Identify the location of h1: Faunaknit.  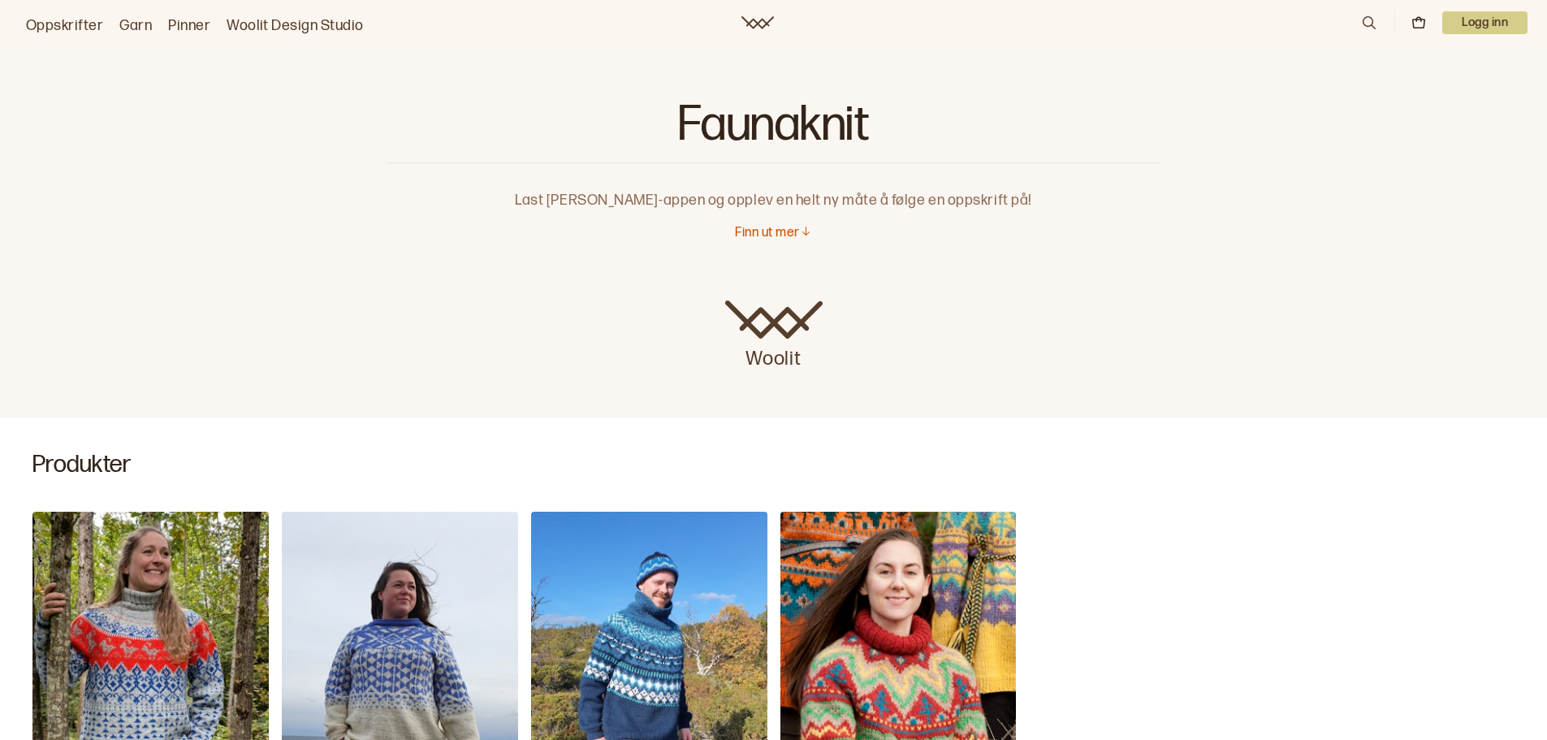
(773, 130).